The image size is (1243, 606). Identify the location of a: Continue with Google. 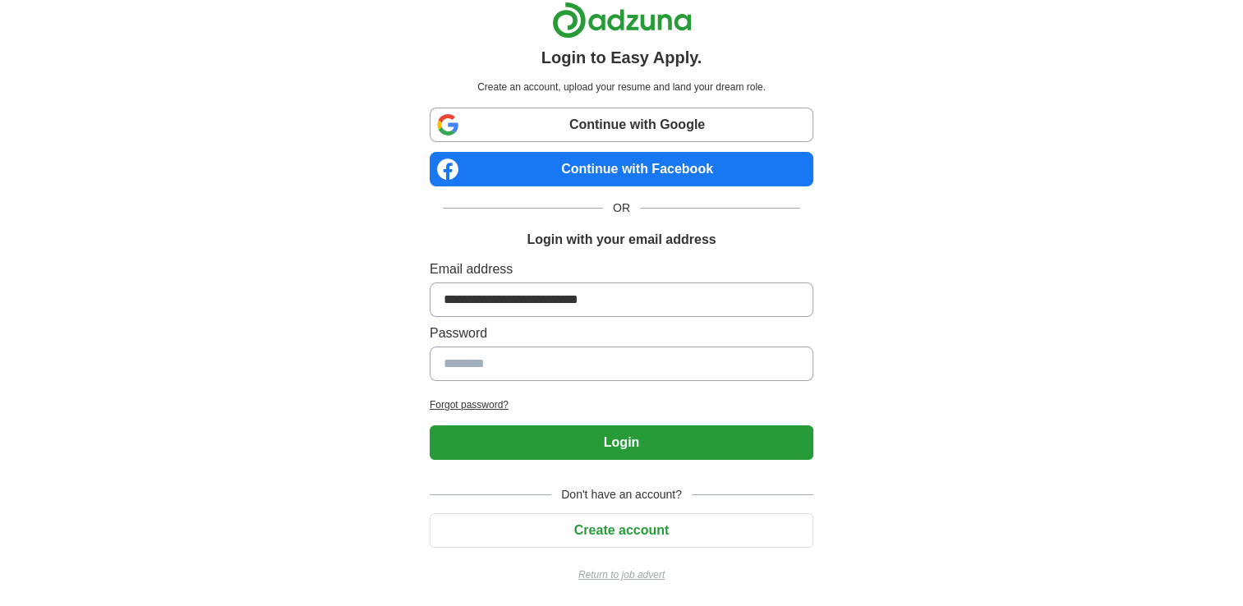
(621, 125).